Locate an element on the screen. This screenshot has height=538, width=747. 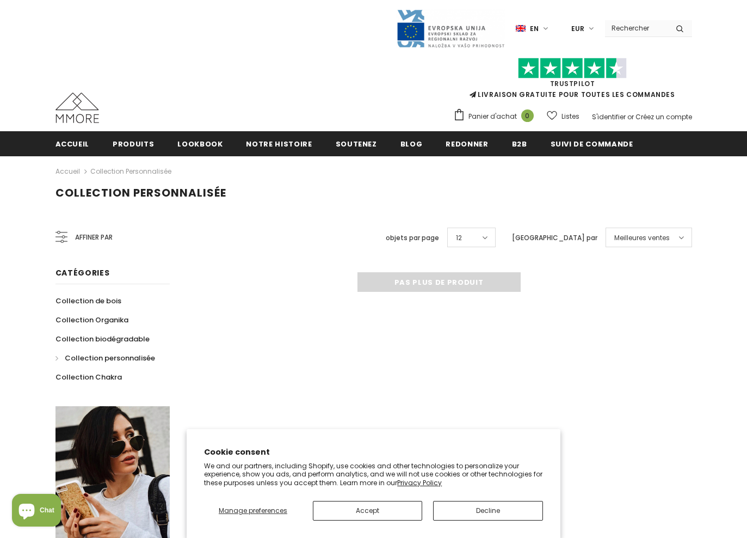
a: Privacy Policy is located at coordinates (420, 482).